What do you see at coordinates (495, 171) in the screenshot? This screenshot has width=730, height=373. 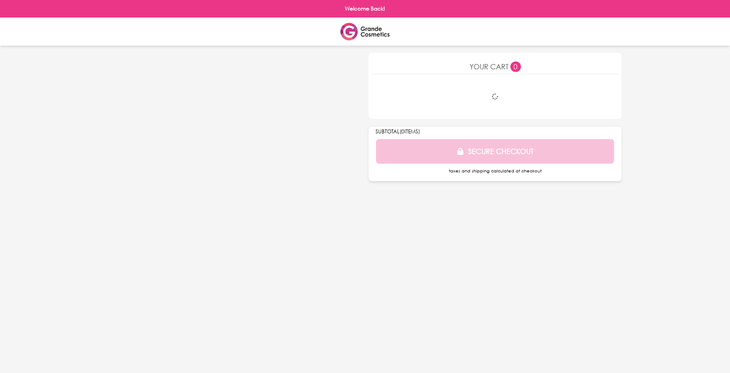 I see `div: taxes and shipping calculated at checkout` at bounding box center [495, 171].